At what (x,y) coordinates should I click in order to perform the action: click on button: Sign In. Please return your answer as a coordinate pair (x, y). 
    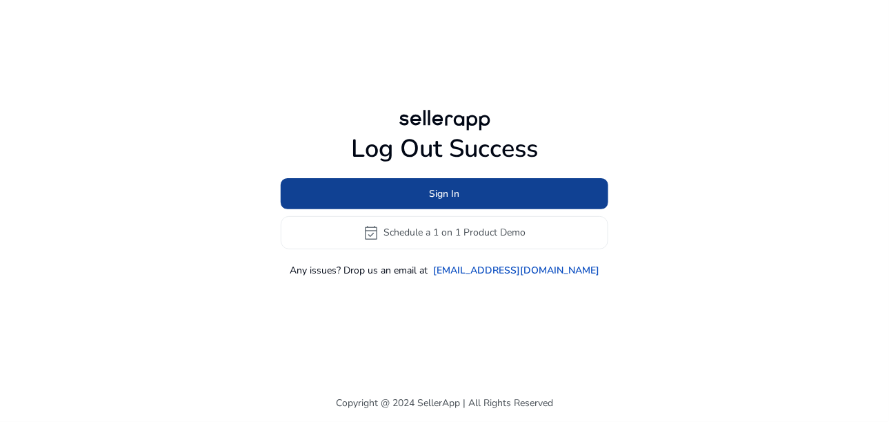
    Looking at the image, I should click on (444, 193).